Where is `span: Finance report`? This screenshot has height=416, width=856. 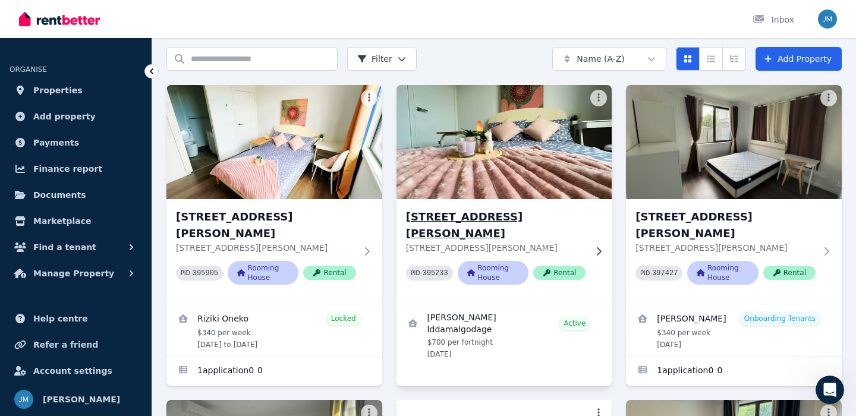 span: Finance report is located at coordinates (68, 169).